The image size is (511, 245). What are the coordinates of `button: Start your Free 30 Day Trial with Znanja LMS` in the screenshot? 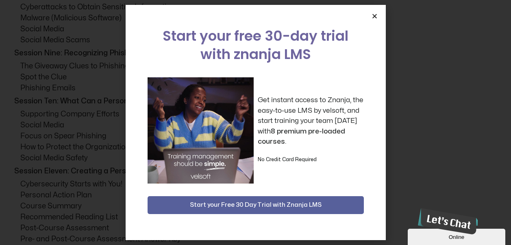 It's located at (256, 205).